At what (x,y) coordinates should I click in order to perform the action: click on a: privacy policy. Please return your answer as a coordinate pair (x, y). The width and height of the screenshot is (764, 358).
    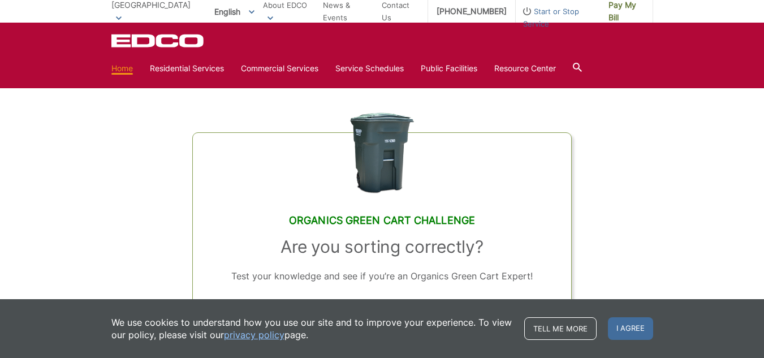
    Looking at the image, I should click on (254, 335).